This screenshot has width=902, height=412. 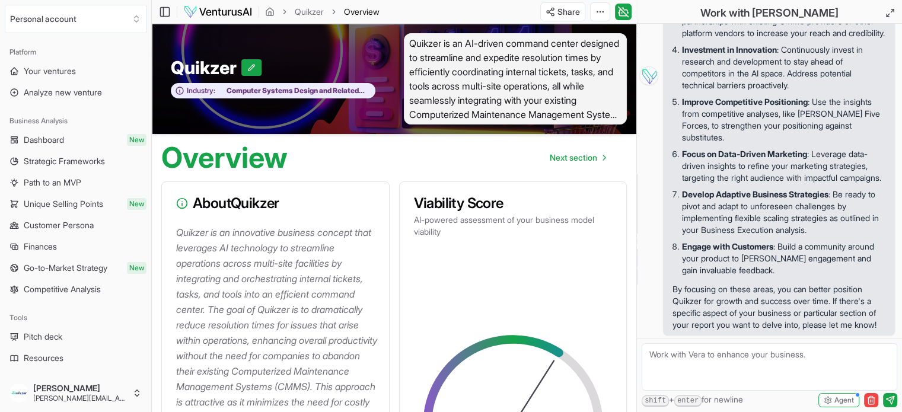 I want to click on h3: About Quikzer, so click(x=275, y=203).